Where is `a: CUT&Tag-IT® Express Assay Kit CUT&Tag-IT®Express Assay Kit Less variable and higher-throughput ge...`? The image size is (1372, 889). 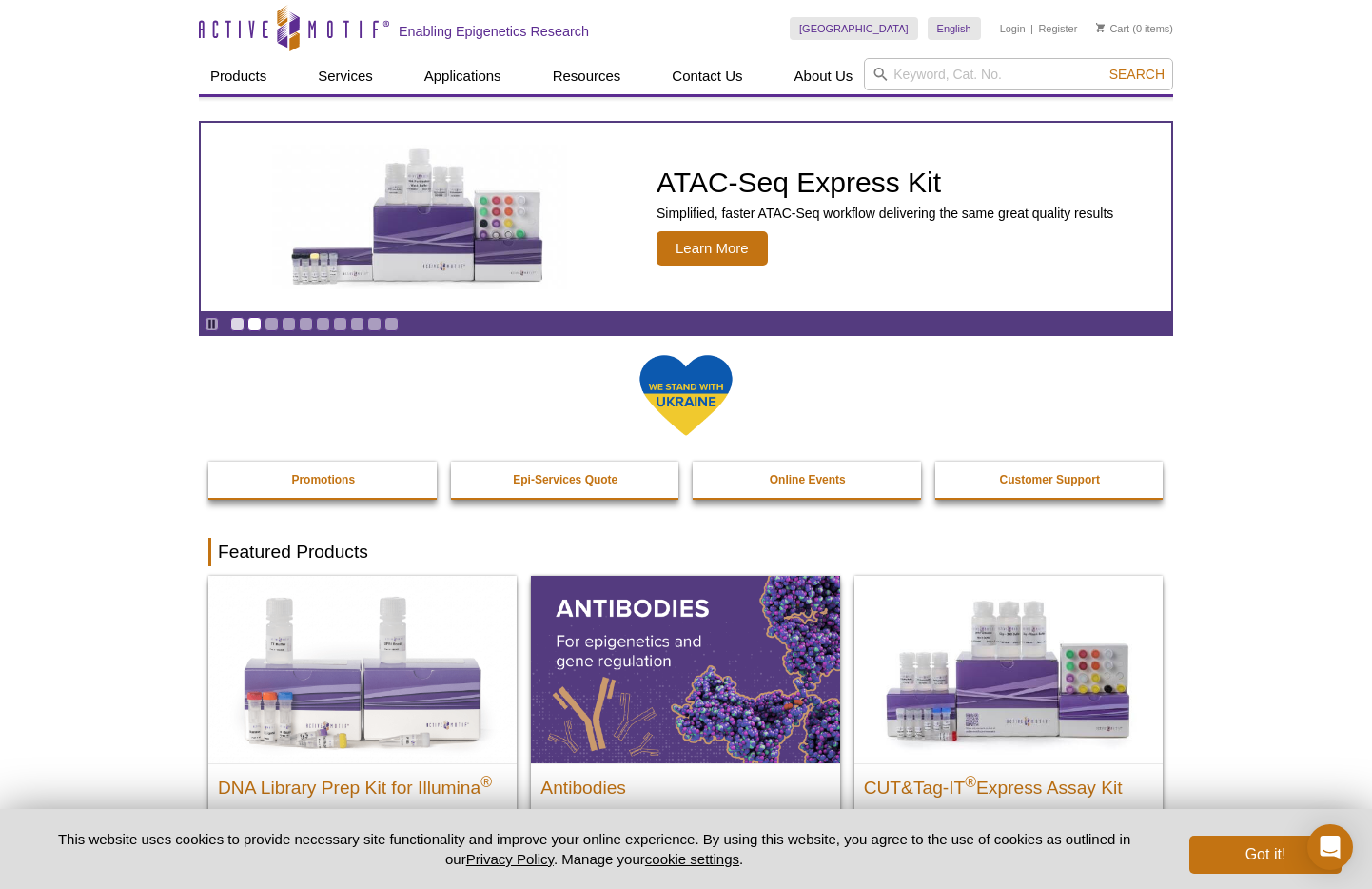 a: CUT&Tag-IT® Express Assay Kit CUT&Tag-IT®Express Assay Kit Less variable and higher-throughput ge... is located at coordinates (1009, 719).